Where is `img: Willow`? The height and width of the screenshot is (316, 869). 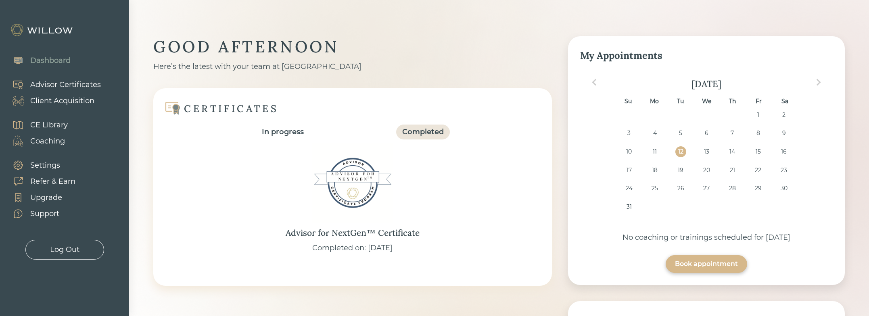 img: Willow is located at coordinates (42, 30).